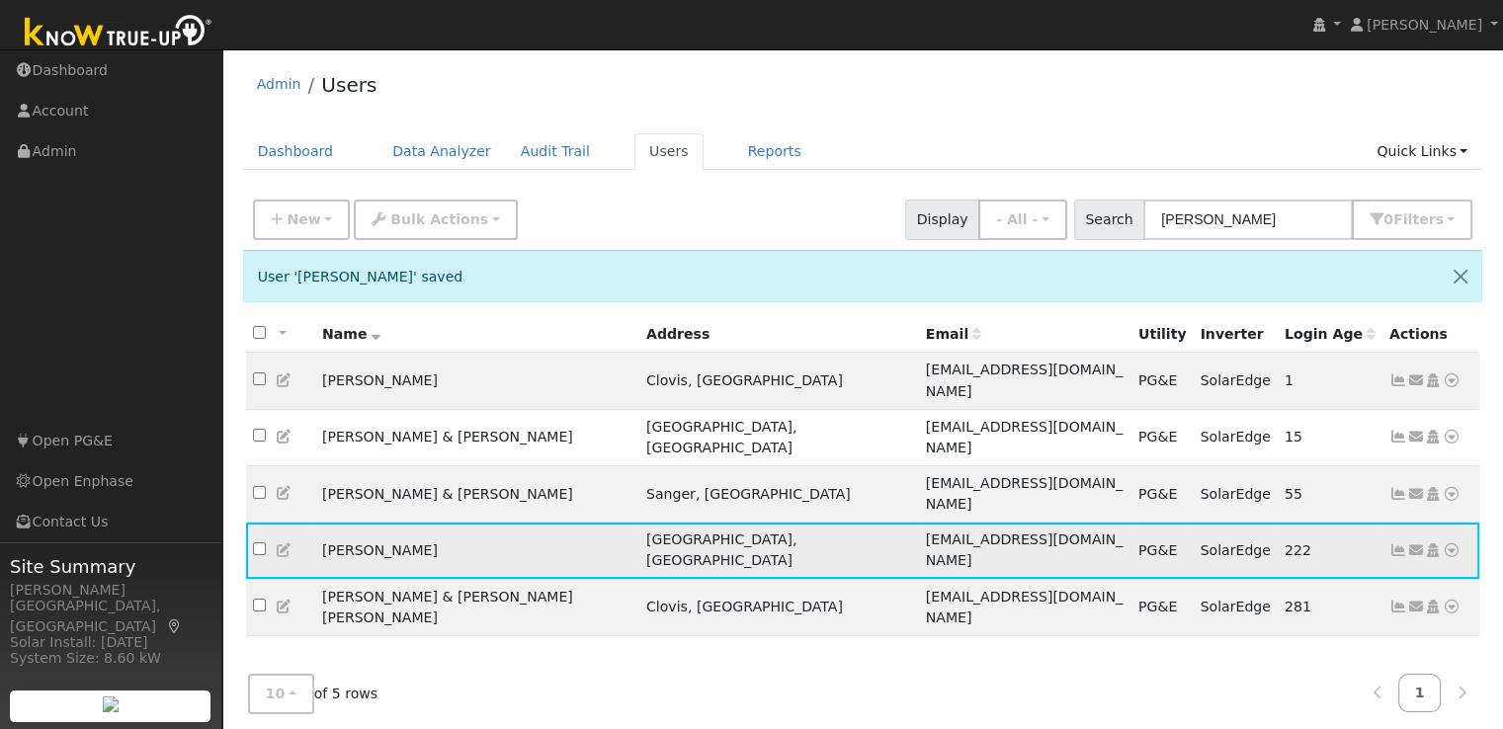  I want to click on button: 0Filters, so click(1412, 219).